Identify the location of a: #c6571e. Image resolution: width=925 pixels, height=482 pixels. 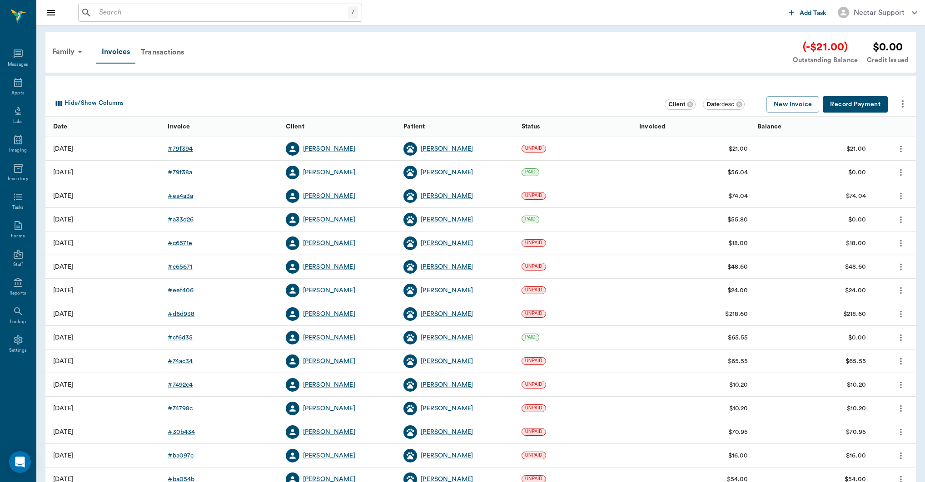
(180, 243).